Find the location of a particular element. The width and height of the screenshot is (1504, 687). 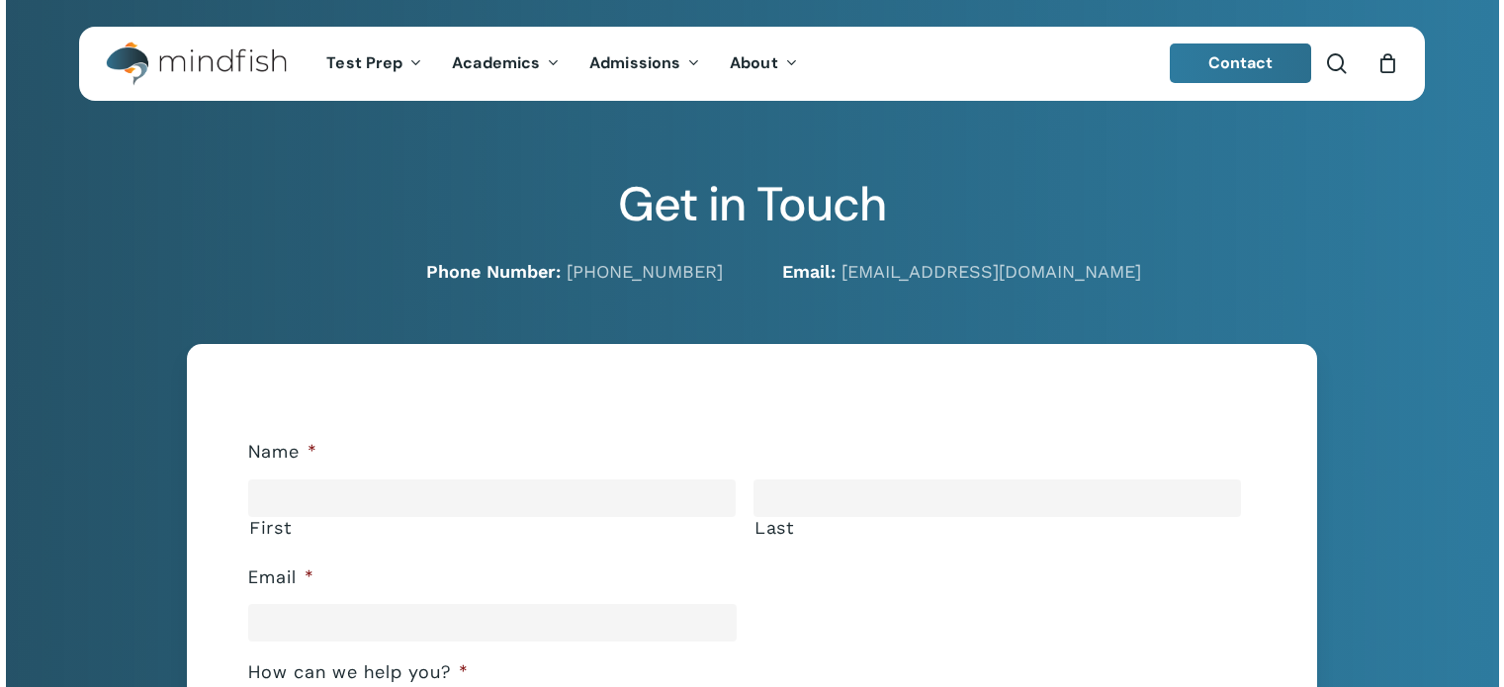

label: First is located at coordinates (492, 528).